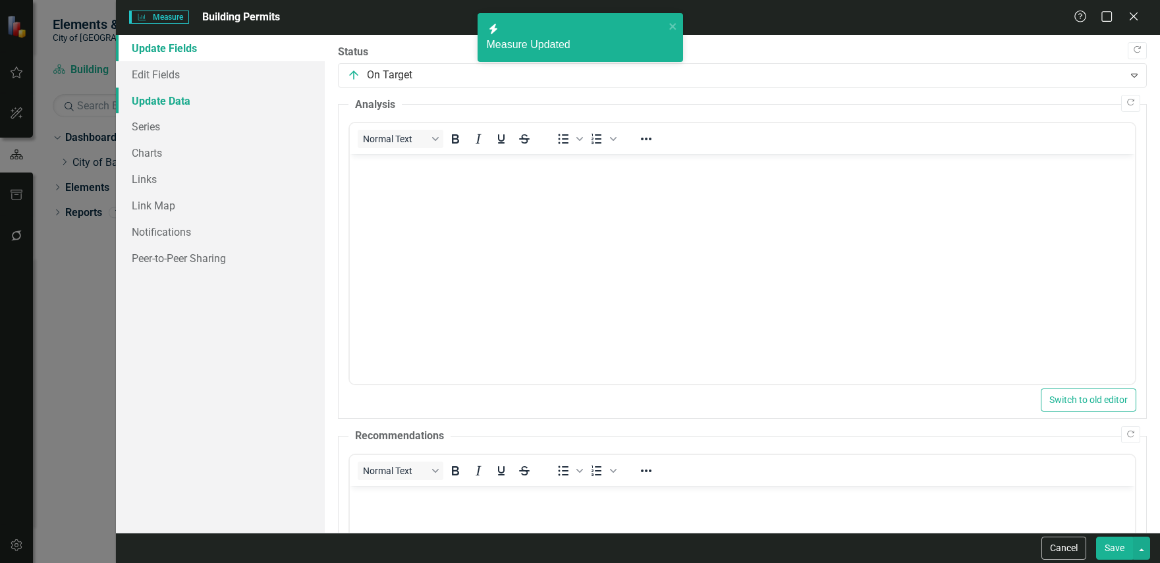 Image resolution: width=1160 pixels, height=563 pixels. I want to click on button: Save, so click(1115, 548).